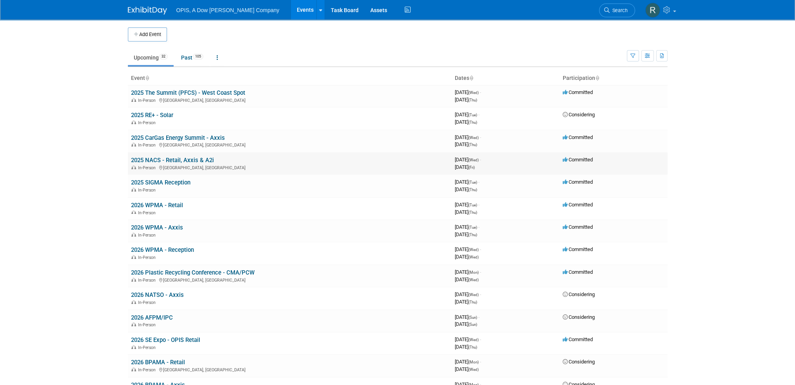 The image size is (795, 385). What do you see at coordinates (158, 362) in the screenshot?
I see `a: 2026 BPAMA - Retail` at bounding box center [158, 362].